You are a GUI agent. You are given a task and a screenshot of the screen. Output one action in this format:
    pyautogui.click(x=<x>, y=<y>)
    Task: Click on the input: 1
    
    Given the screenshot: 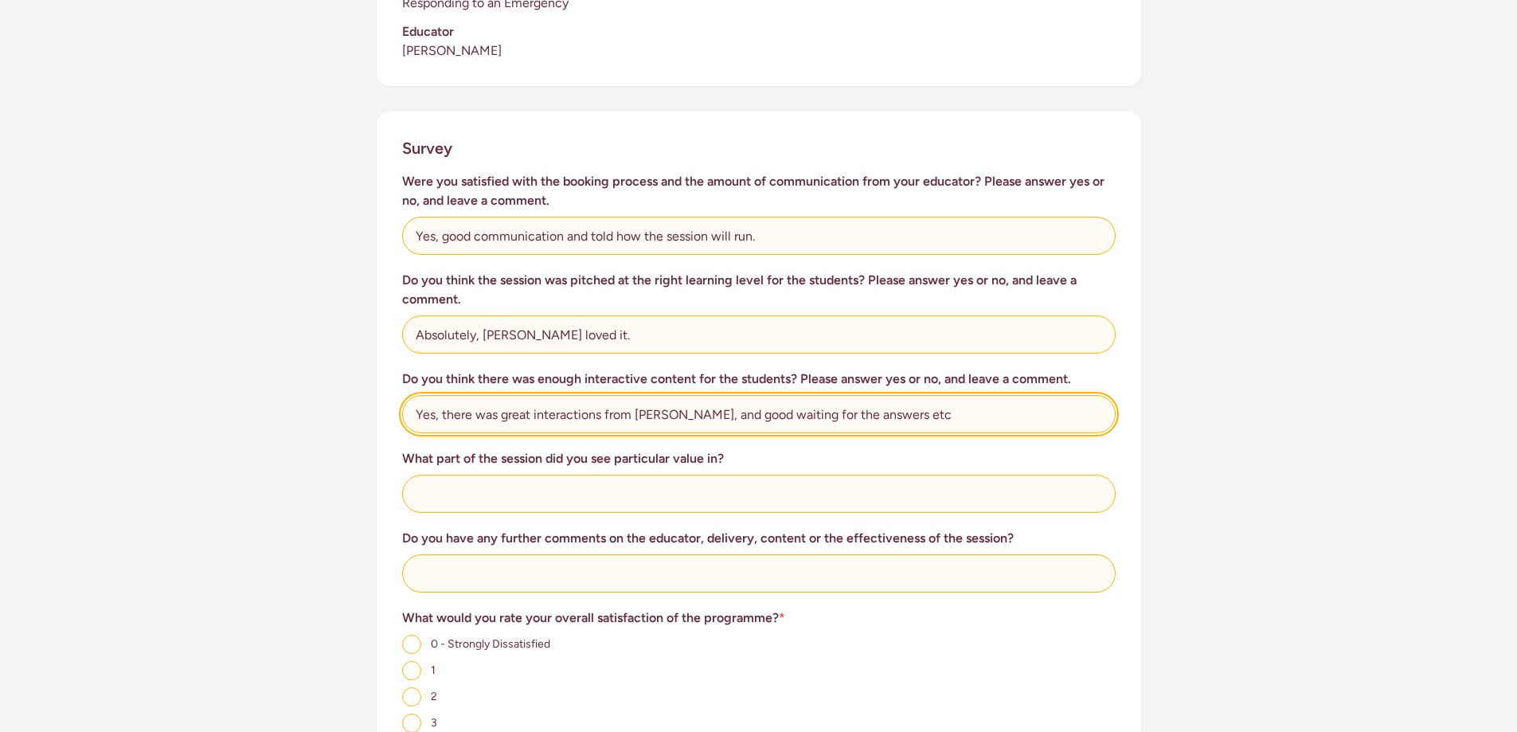 What is the action you would take?
    pyautogui.click(x=412, y=671)
    